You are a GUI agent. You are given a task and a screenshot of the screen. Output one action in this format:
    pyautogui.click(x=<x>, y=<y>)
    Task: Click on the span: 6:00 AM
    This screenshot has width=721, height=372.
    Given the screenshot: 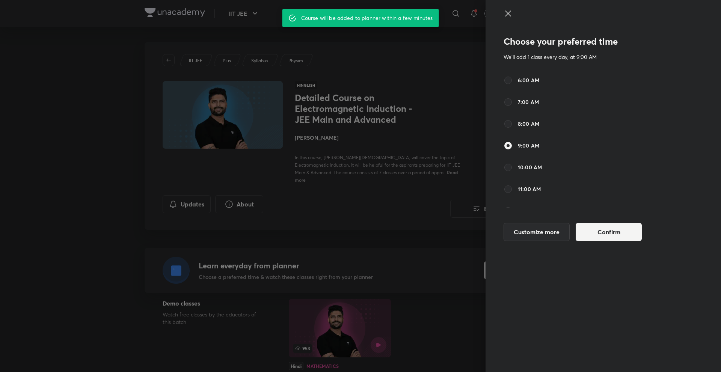 What is the action you would take?
    pyautogui.click(x=529, y=80)
    